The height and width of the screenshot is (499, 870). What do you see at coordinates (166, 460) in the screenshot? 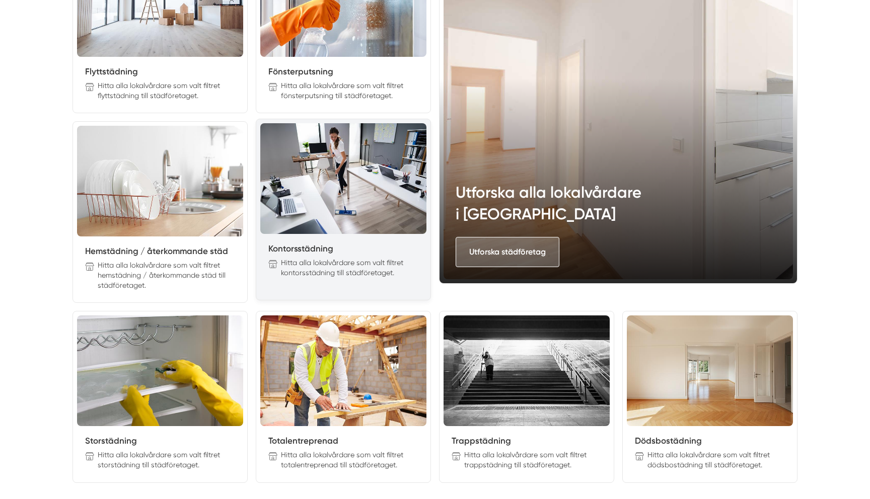
I see `p: Hitta alla lokalvårdare som valt filtret storstädning till städföretaget.` at bounding box center [166, 460].